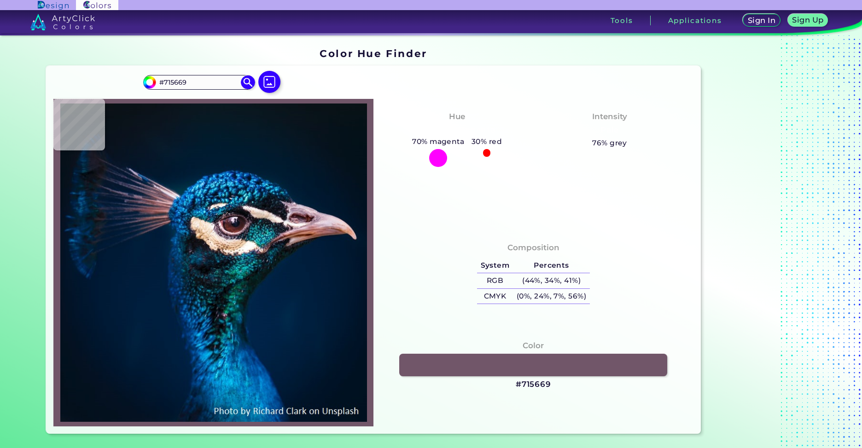 The image size is (862, 448). What do you see at coordinates (457, 116) in the screenshot?
I see `h4: Hue` at bounding box center [457, 116].